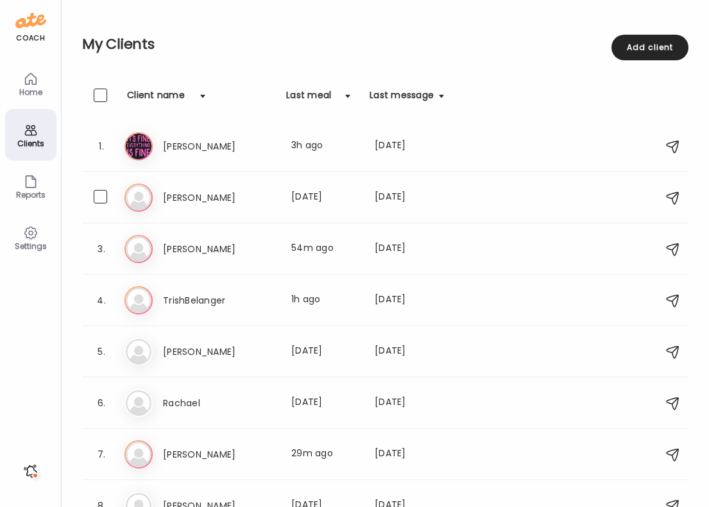 This screenshot has width=709, height=507. What do you see at coordinates (325, 300) in the screenshot?
I see `div: 1h ago` at bounding box center [325, 300].